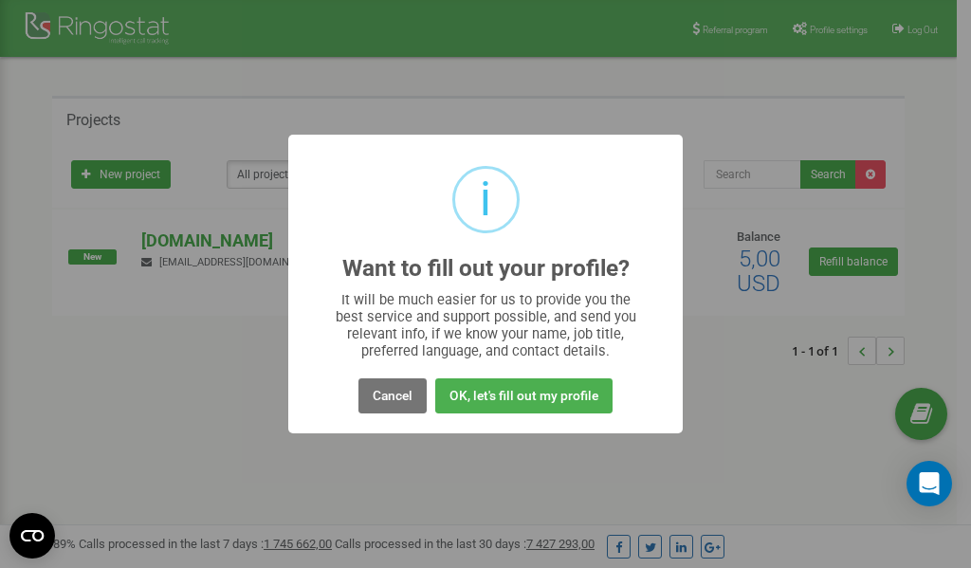 The image size is (971, 568). Describe the element at coordinates (486, 325) in the screenshot. I see `div: It will be much easier for us to provide you the best service and support possible, and send you ...` at that location.